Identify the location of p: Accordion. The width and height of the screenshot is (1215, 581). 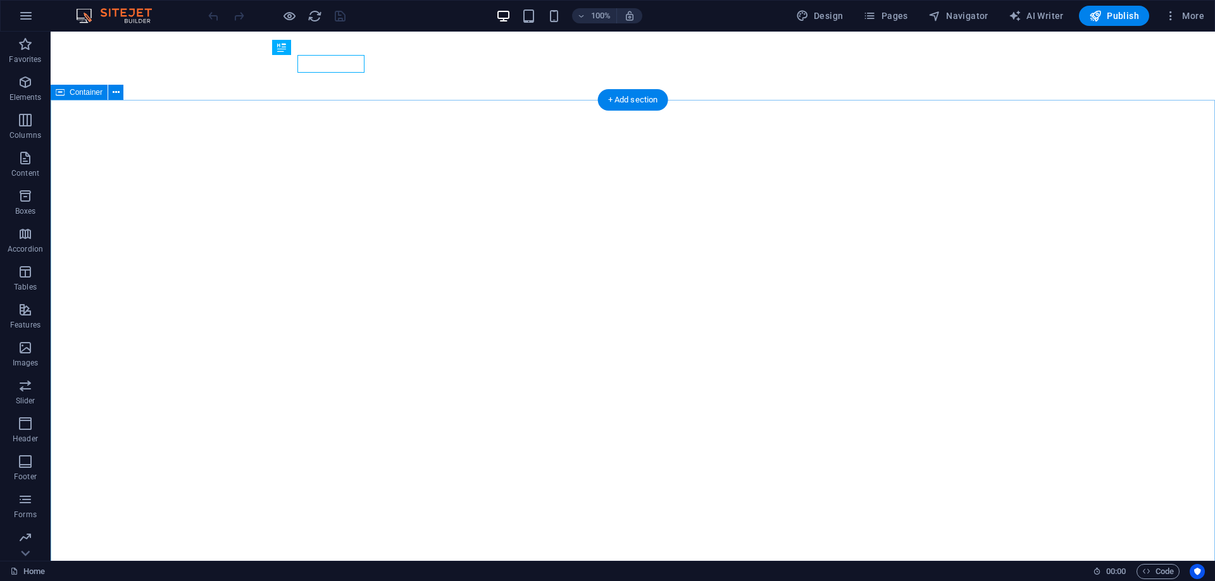
(25, 249).